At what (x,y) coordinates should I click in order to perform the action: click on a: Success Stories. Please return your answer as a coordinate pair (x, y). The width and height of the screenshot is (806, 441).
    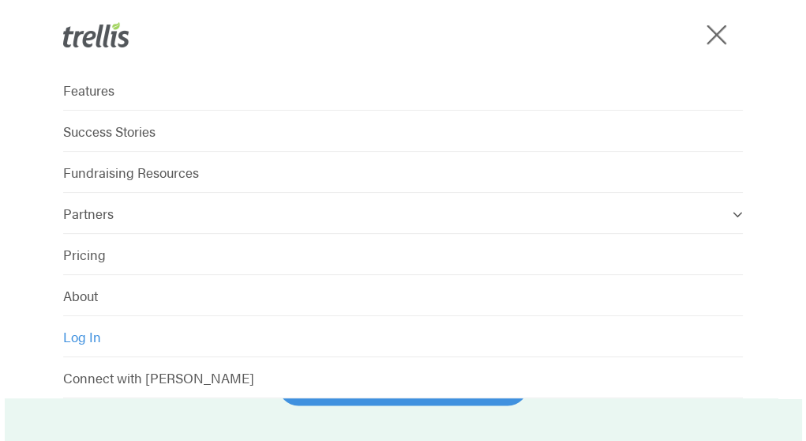
    Looking at the image, I should click on (403, 131).